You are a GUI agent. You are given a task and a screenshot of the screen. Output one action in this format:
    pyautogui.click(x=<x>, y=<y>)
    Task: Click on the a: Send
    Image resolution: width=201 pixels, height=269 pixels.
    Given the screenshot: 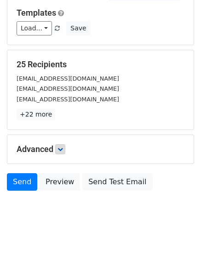 What is the action you would take?
    pyautogui.click(x=22, y=182)
    